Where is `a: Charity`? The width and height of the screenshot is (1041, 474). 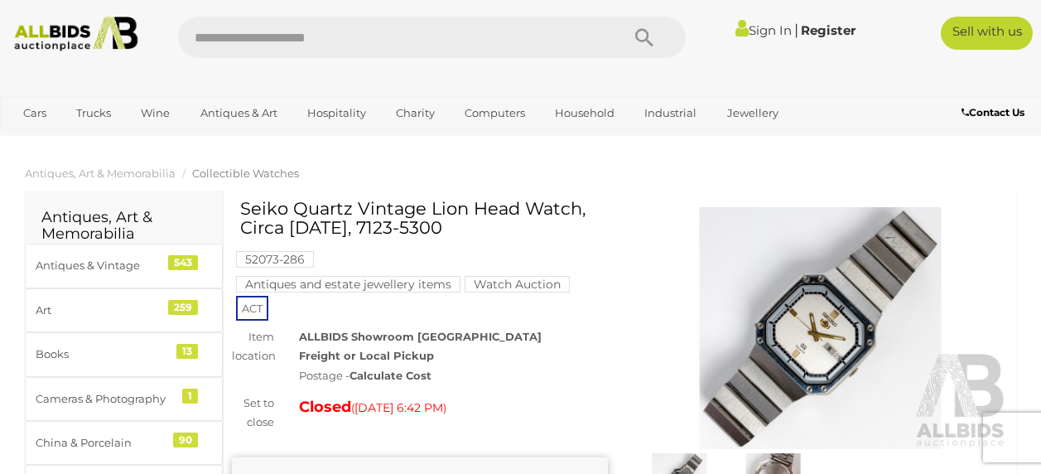 a: Charity is located at coordinates (415, 113).